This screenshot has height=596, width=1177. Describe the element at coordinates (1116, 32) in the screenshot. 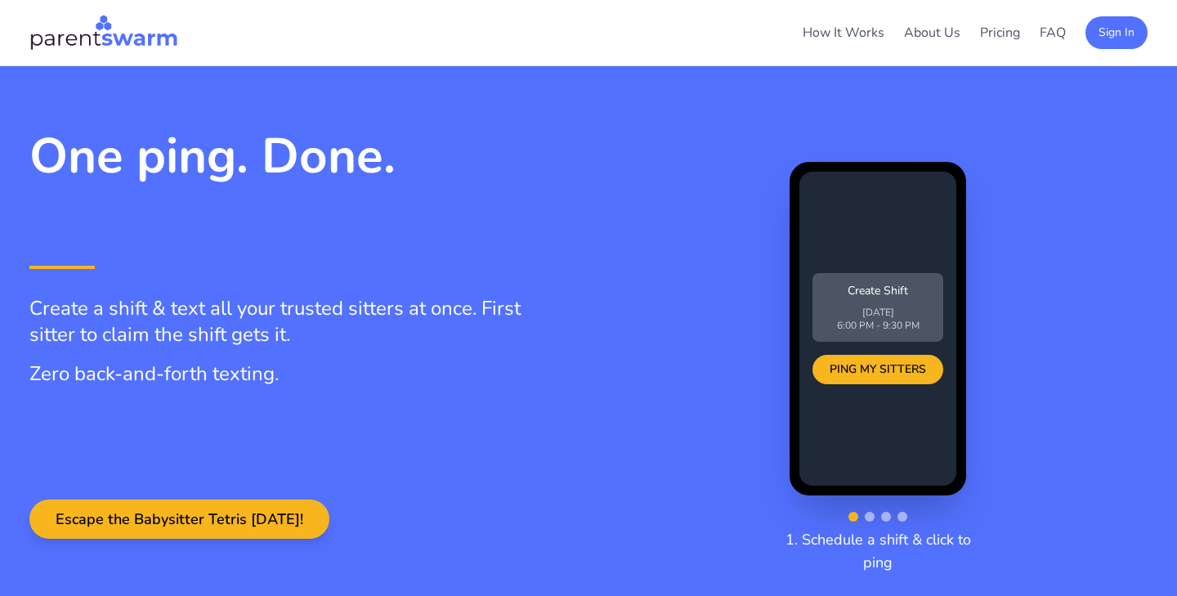

I see `a: Sign In` at that location.